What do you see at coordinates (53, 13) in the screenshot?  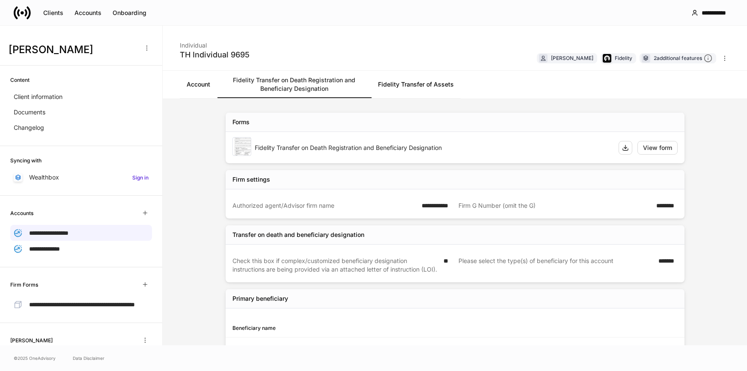 I see `button: Clients` at bounding box center [53, 13].